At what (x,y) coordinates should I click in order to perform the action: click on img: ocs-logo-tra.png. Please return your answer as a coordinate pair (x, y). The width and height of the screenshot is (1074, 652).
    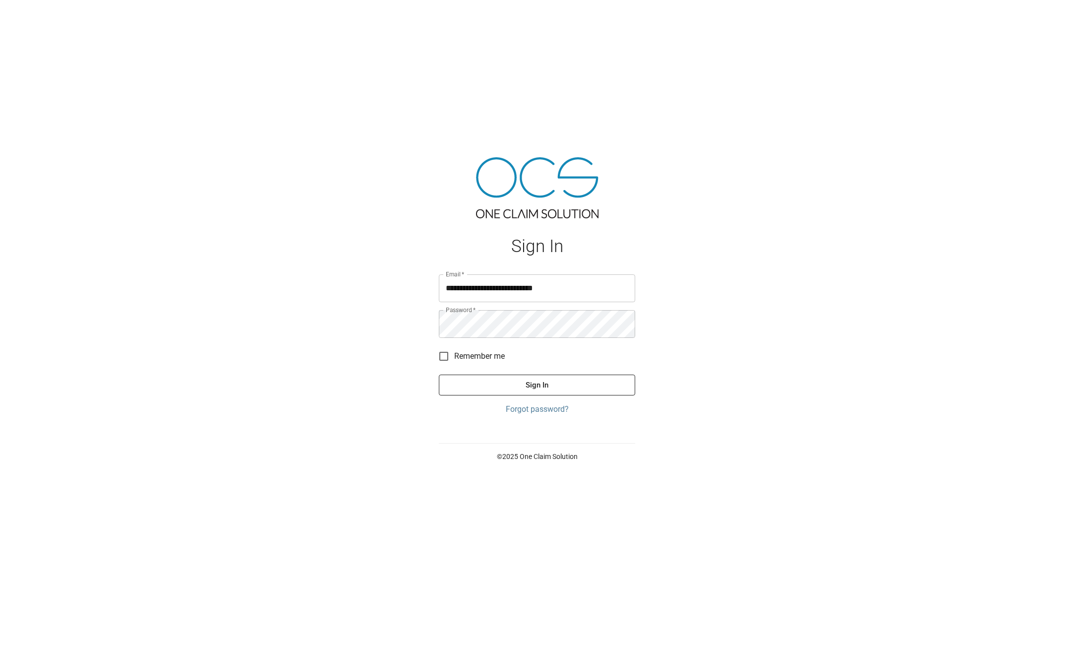
    Looking at the image, I should click on (537, 187).